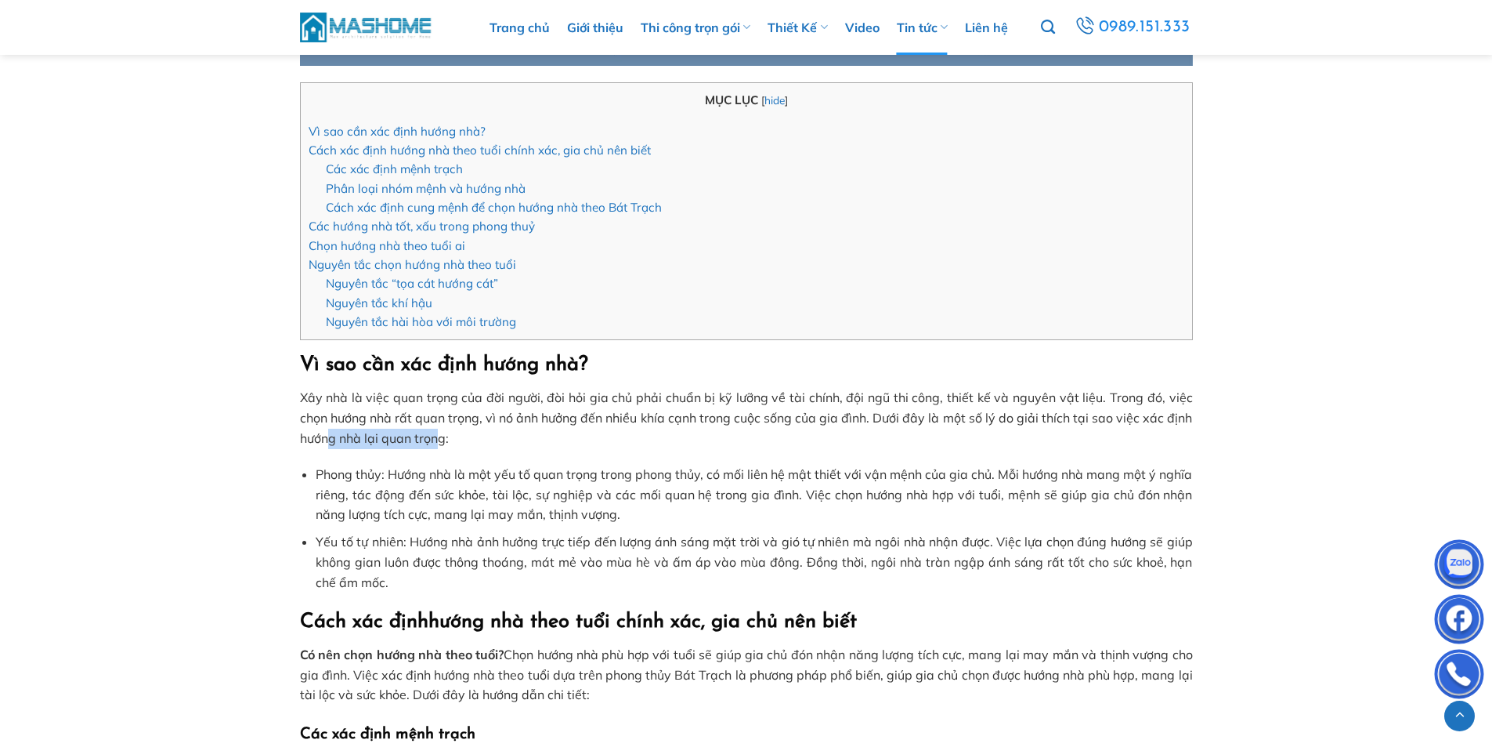 The height and width of the screenshot is (747, 1492). I want to click on li: Phong thủy: Hướng nhà là một yếu tố quan trọng trong phong thủy, có mối liên hệ mật thiết với vận..., so click(754, 494).